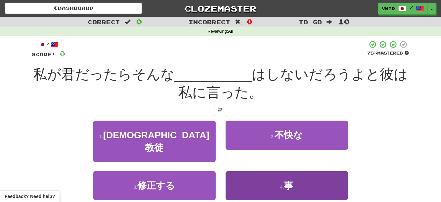  Describe the element at coordinates (209, 22) in the screenshot. I see `span: Incorrect` at that location.